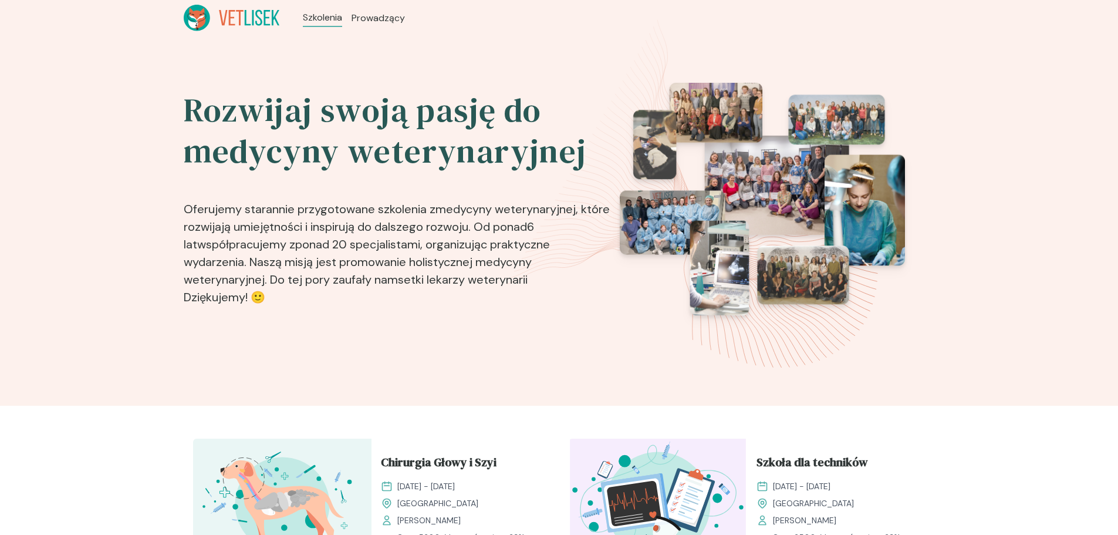  What do you see at coordinates (439, 464) in the screenshot?
I see `span: Chirurgia Głowy i Szyi` at bounding box center [439, 464].